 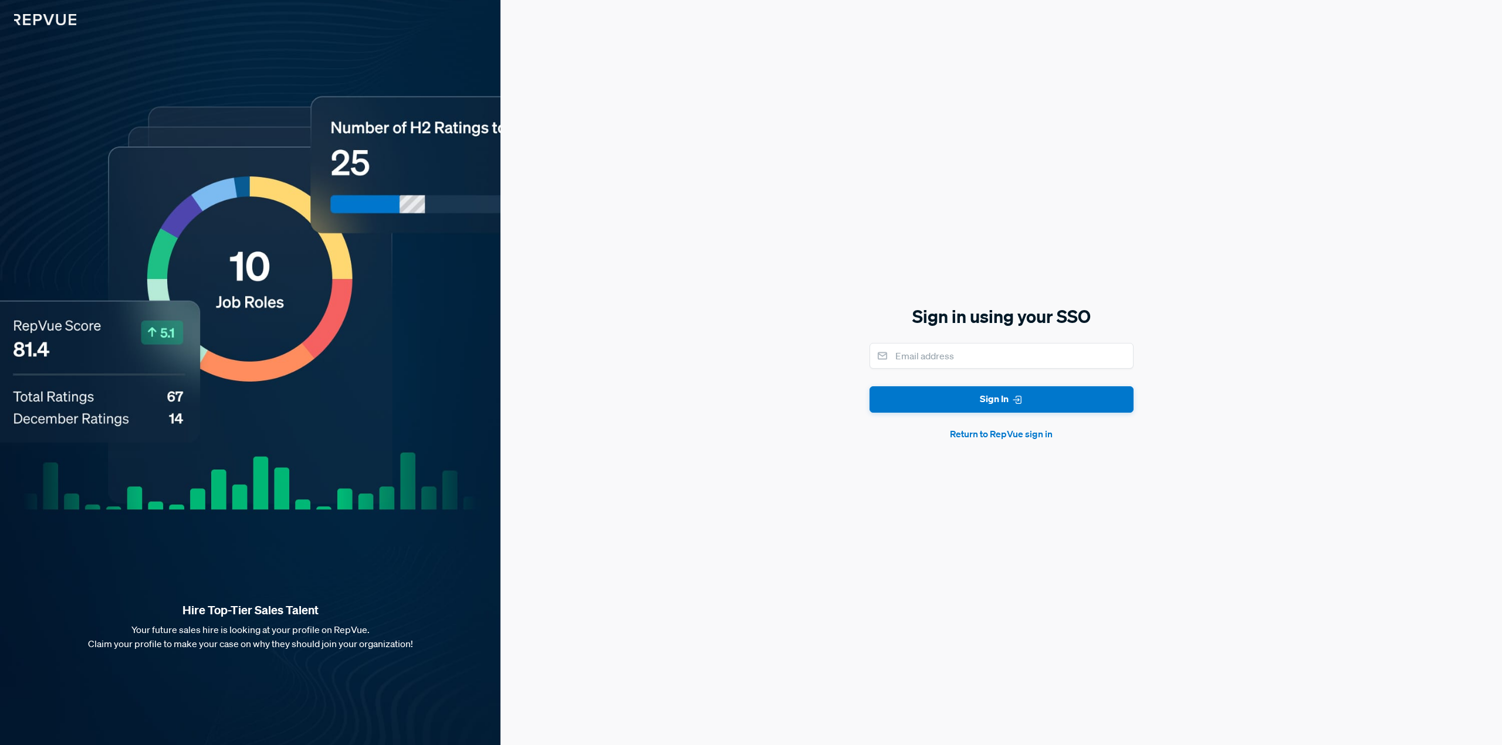 I want to click on strong: Hire Top-Tier Sales Talent, so click(x=250, y=611).